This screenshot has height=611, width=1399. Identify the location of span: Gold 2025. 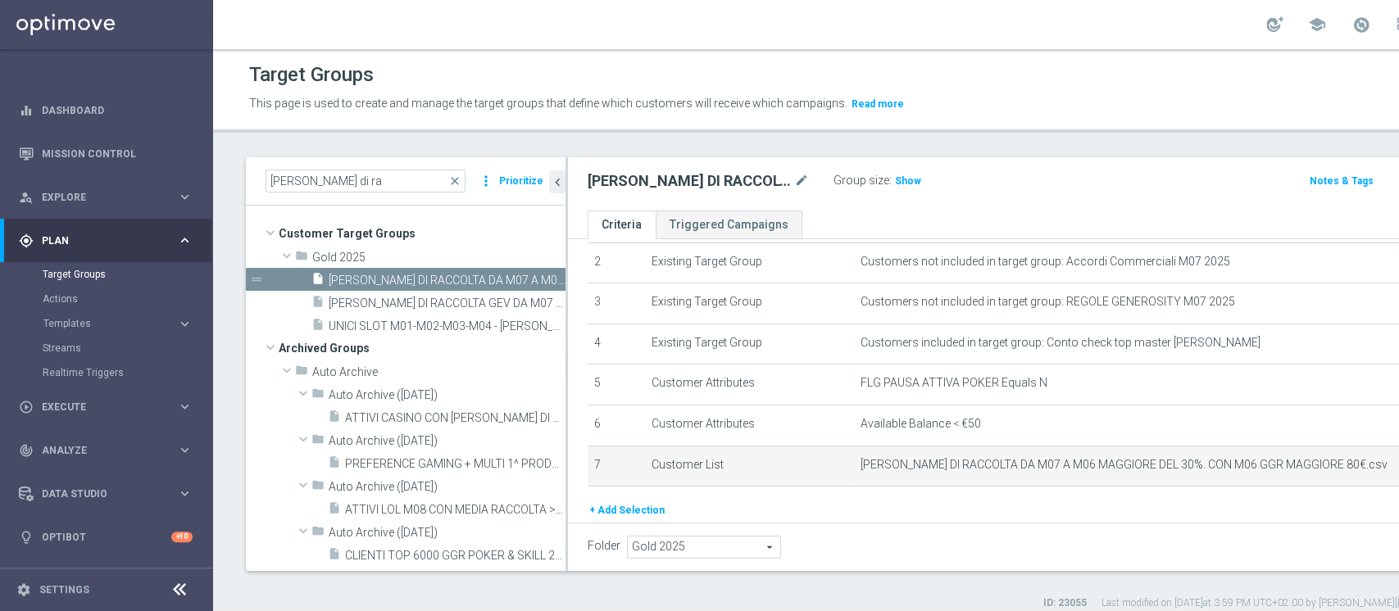
(438, 257).